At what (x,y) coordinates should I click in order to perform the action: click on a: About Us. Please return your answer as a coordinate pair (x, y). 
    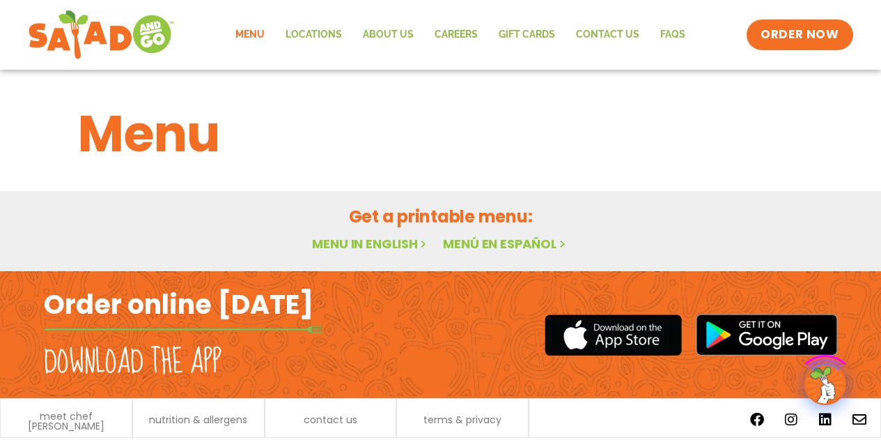
    Looking at the image, I should click on (388, 35).